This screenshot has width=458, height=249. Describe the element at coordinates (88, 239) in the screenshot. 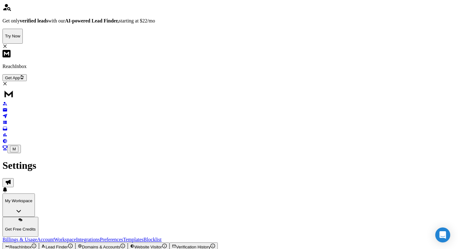

I see `a: Integrations` at that location.